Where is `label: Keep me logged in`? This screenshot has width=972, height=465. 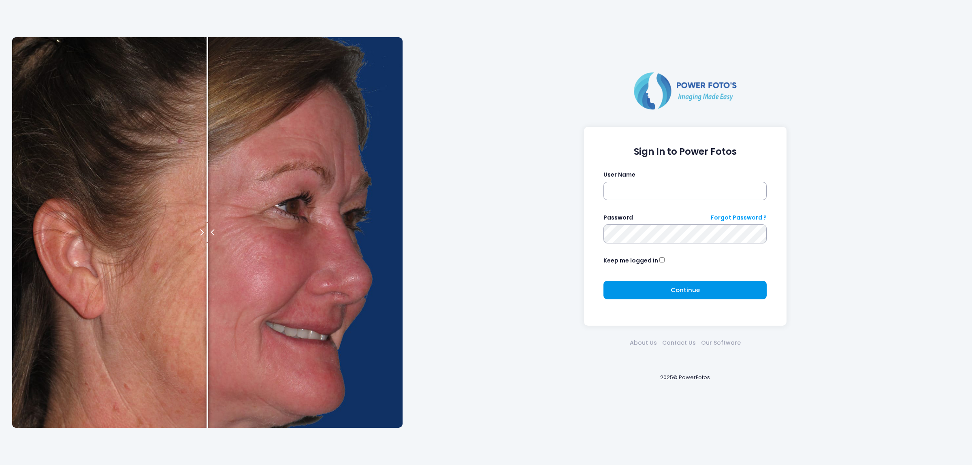
label: Keep me logged in is located at coordinates (631, 260).